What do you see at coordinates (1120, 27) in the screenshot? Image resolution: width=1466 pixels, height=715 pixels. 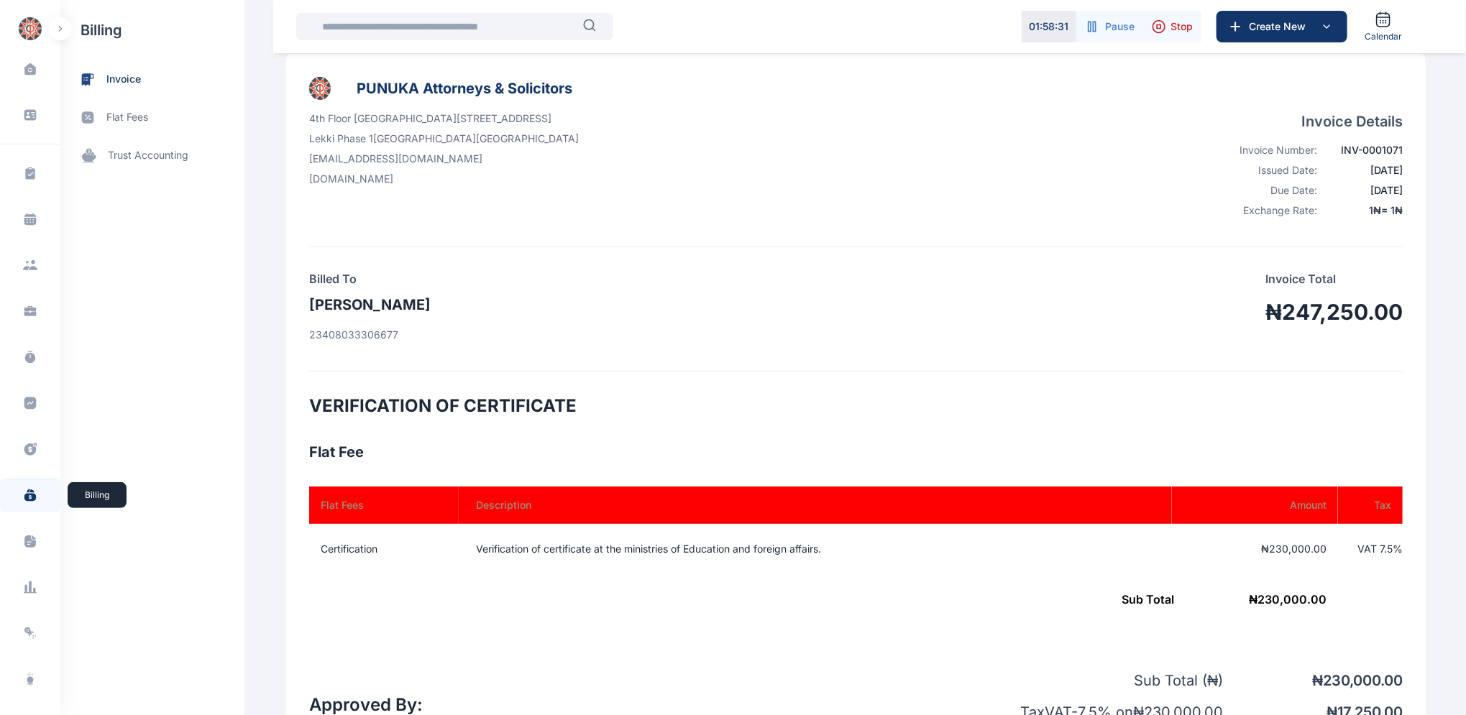 I see `span: Pause` at bounding box center [1120, 27].